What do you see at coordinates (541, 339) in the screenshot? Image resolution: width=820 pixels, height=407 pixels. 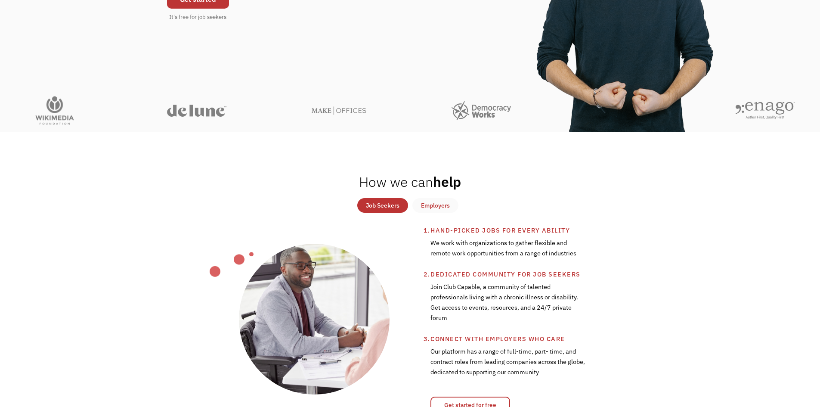 I see `div: Connect with employers who care` at bounding box center [541, 339].